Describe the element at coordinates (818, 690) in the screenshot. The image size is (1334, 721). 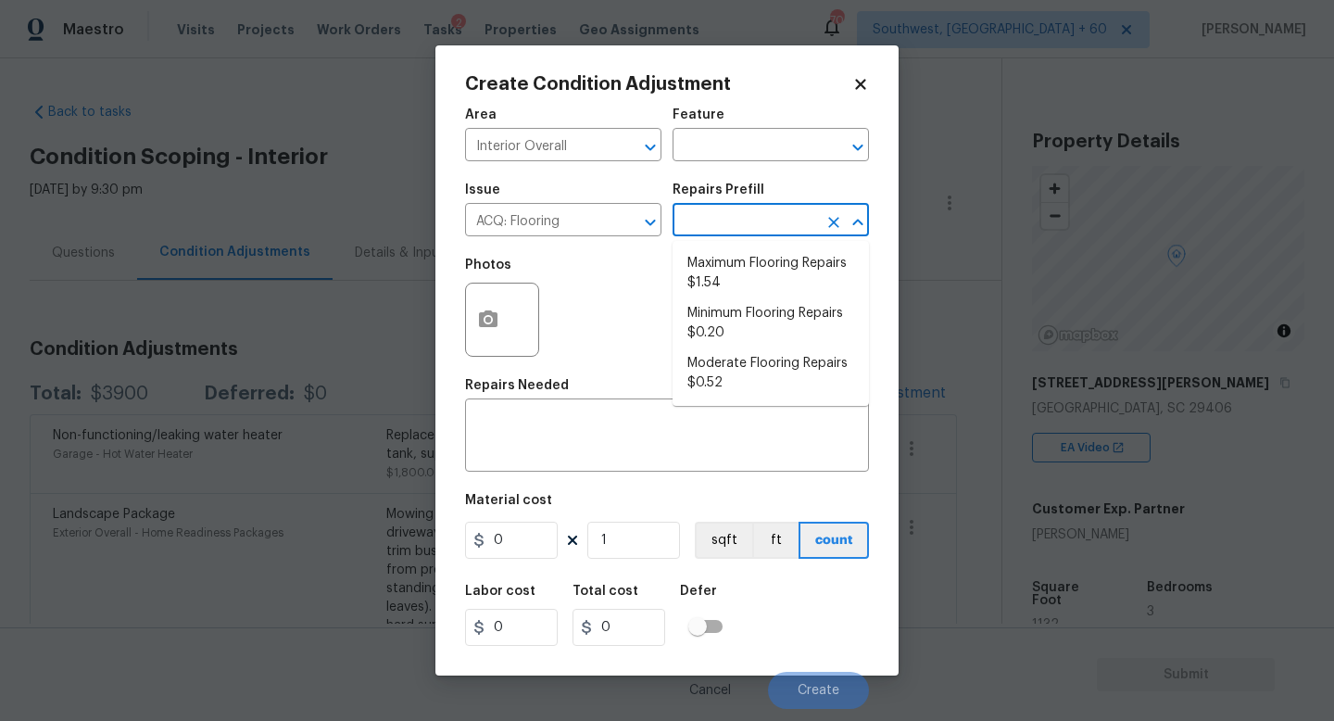
I see `span: Create` at that location.